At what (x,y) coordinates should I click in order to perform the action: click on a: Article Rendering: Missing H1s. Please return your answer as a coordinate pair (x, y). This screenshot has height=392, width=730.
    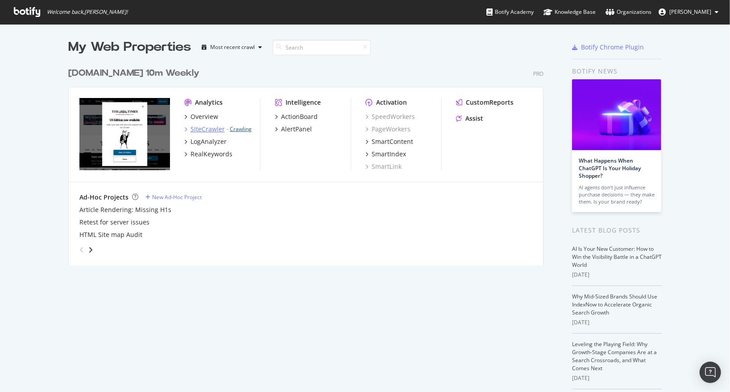
    Looking at the image, I should click on (125, 210).